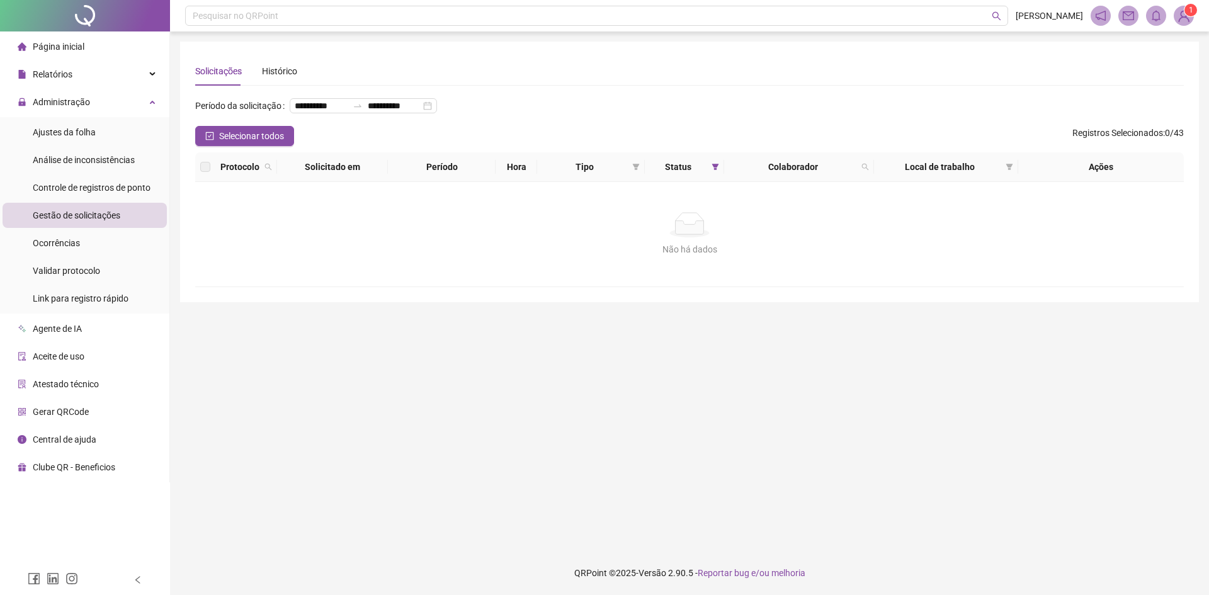 The image size is (1209, 595). I want to click on span: Controle de registros de ponto, so click(91, 188).